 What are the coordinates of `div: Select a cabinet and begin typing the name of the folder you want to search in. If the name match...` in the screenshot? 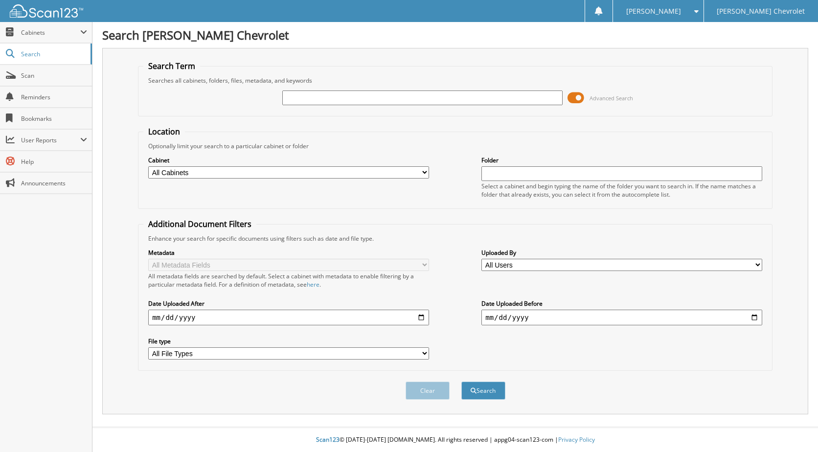 It's located at (622, 190).